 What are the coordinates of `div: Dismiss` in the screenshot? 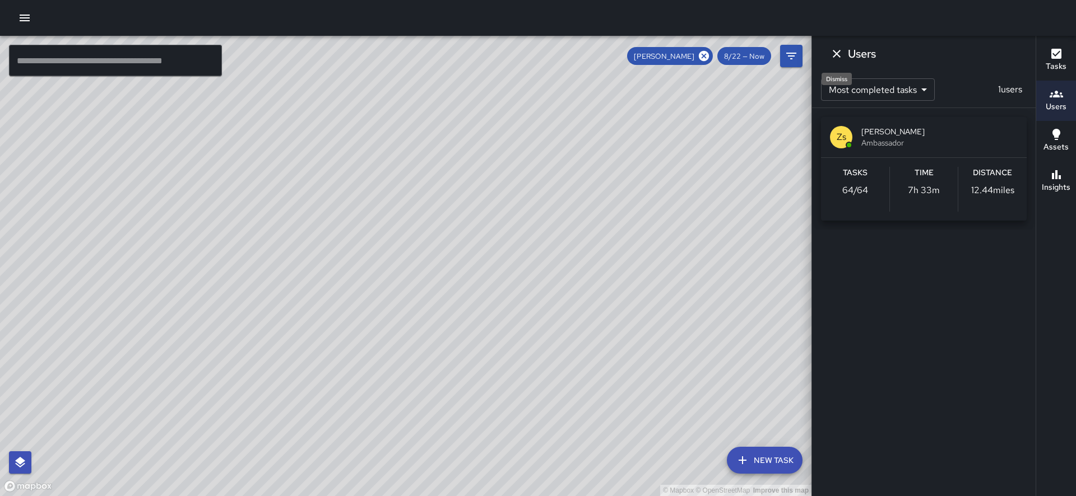 It's located at (836, 79).